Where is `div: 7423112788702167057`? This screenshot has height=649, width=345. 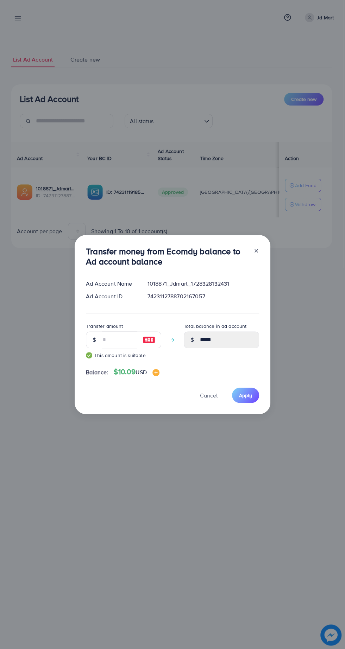
div: 7423112788702167057 is located at coordinates (203, 296).